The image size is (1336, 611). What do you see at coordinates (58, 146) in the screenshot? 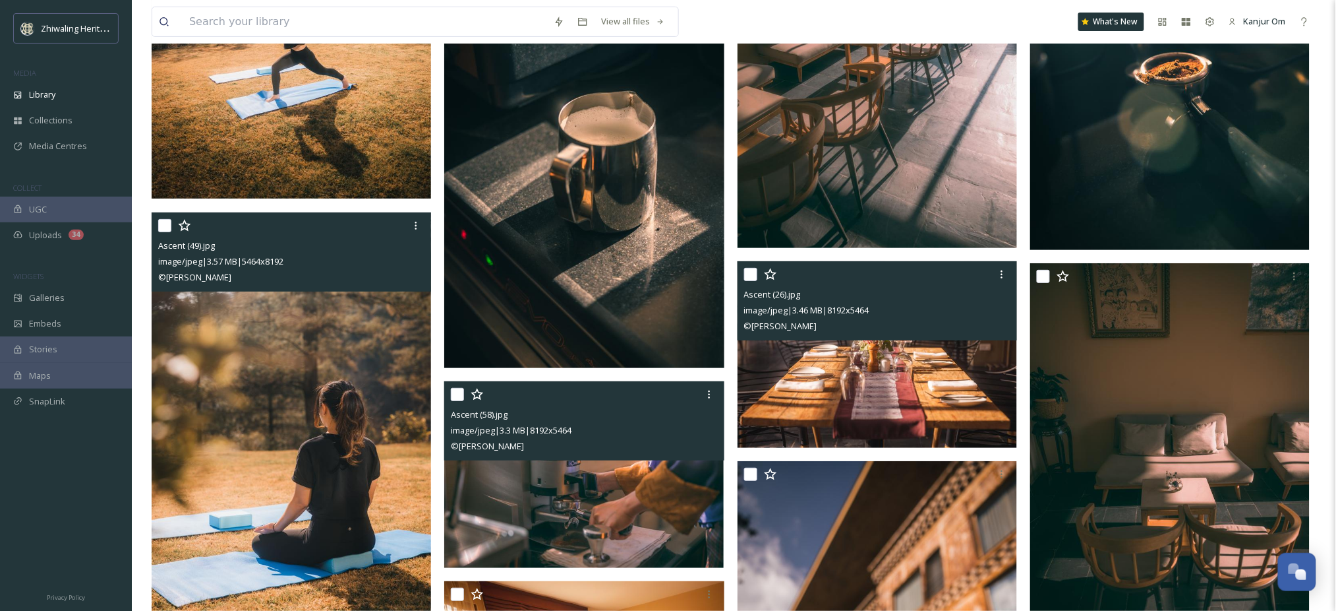
I see `span: Media Centres` at bounding box center [58, 146].